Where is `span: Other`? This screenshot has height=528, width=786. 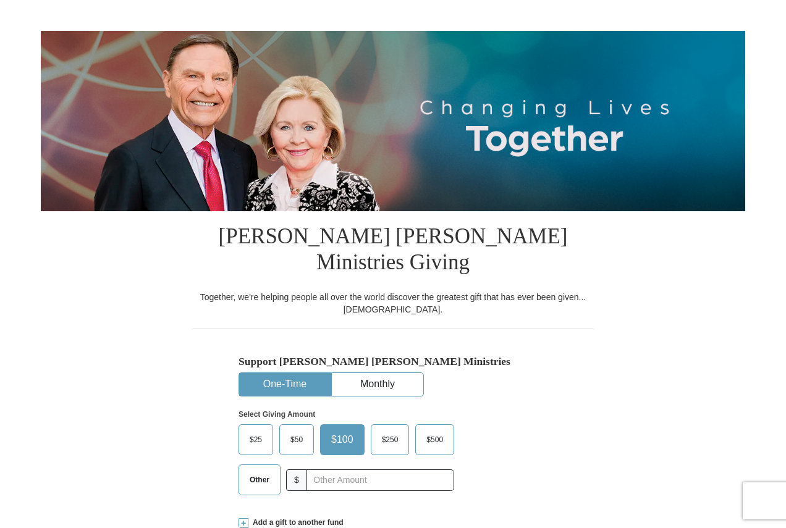 span: Other is located at coordinates (260, 480).